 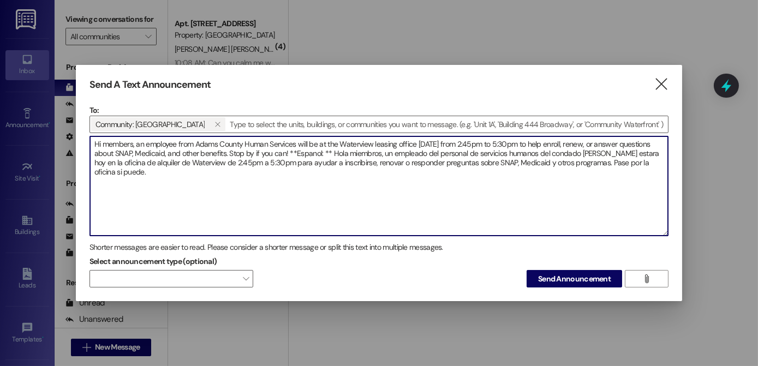 I want to click on div: Hi members, an employee from Adams County Human Services will be at the Waterview leasing office ..., so click(x=379, y=186).